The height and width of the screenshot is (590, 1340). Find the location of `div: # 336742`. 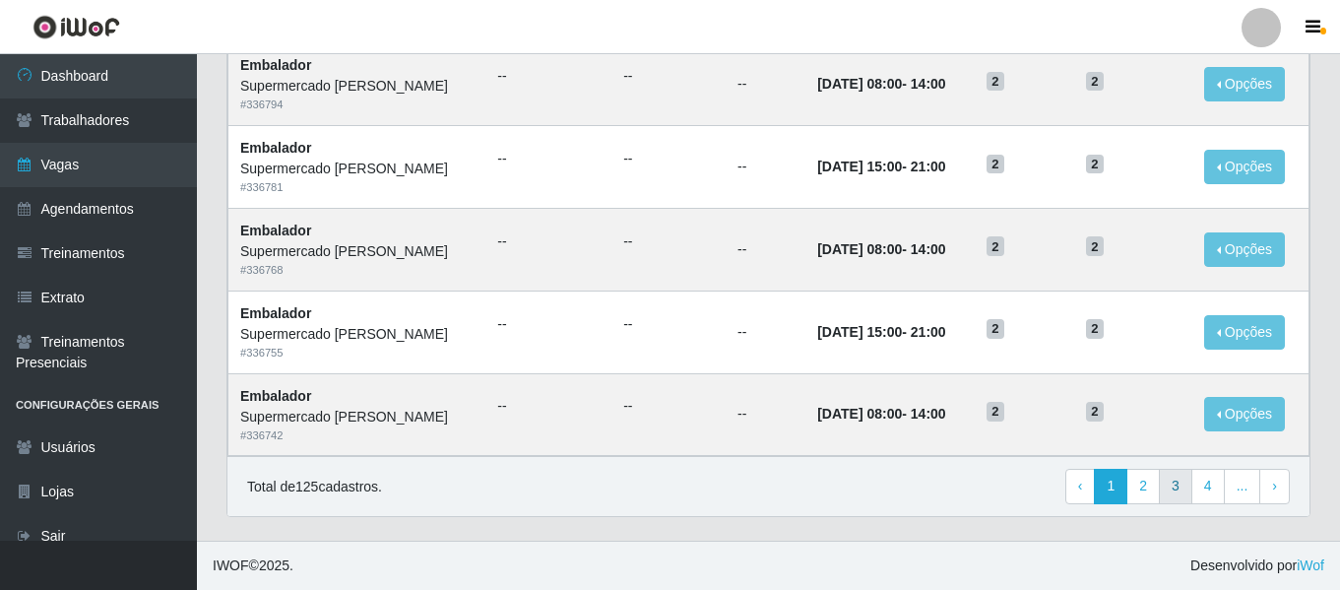

div: # 336742 is located at coordinates (356, 435).